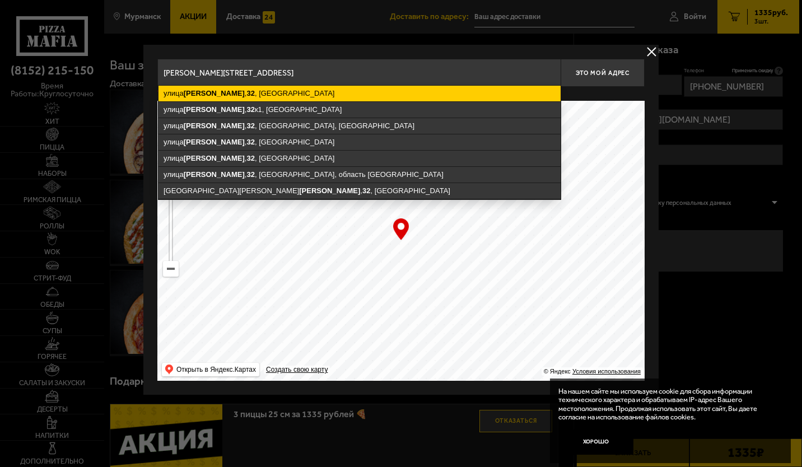 The width and height of the screenshot is (802, 467). I want to click on button: Это мой адрес, so click(603, 73).